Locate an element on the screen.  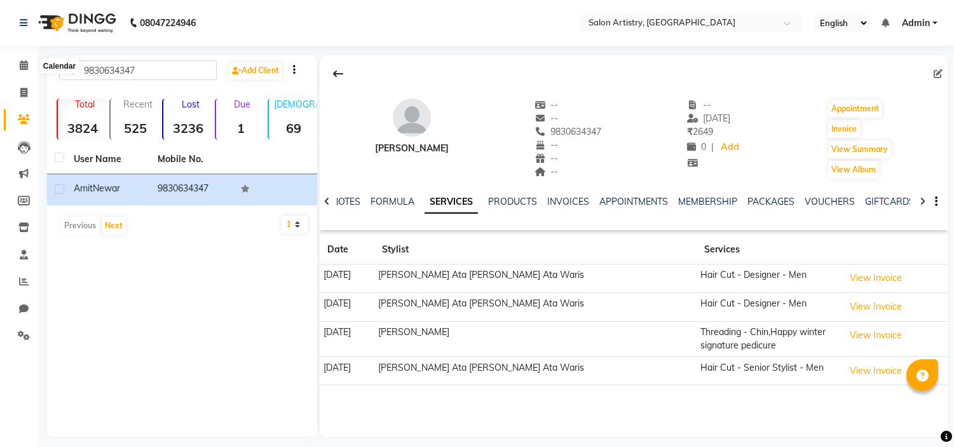
th: Stylist is located at coordinates (535, 250).